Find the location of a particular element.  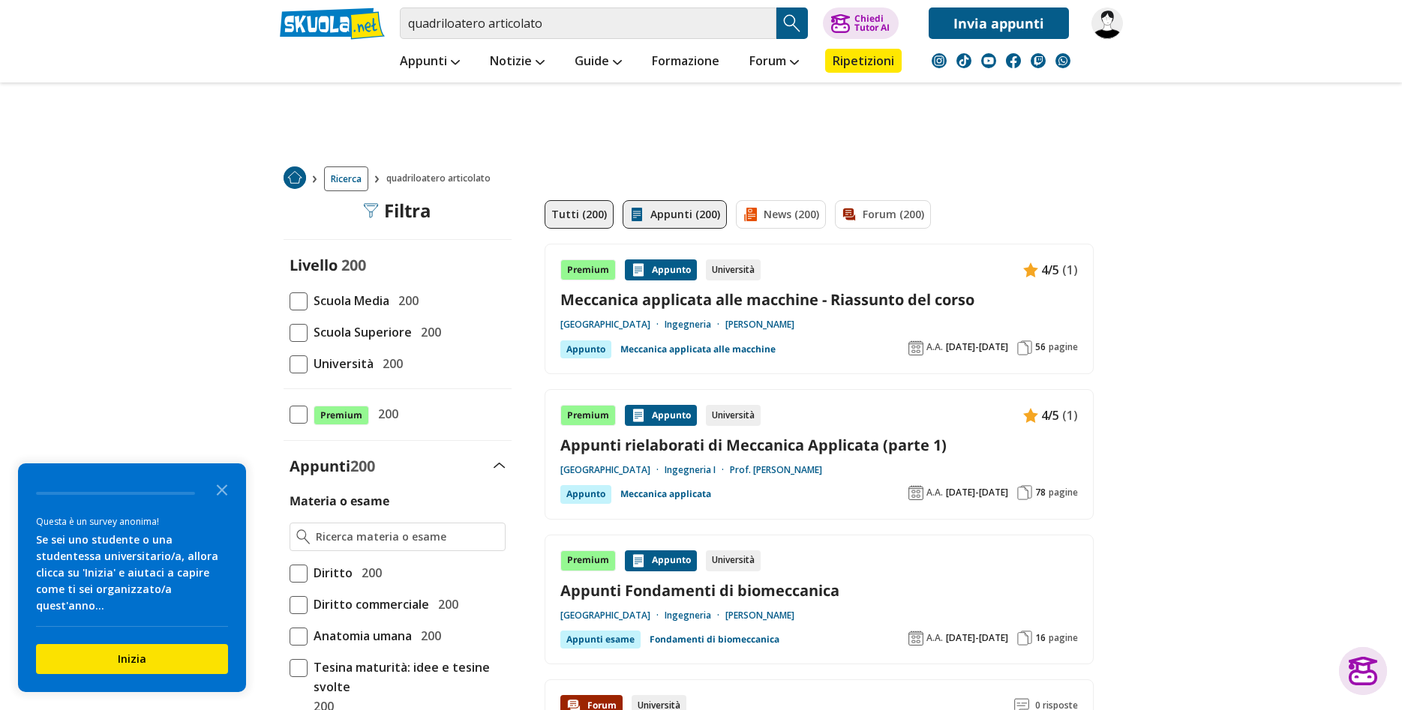

button: Search Button is located at coordinates (792, 23).